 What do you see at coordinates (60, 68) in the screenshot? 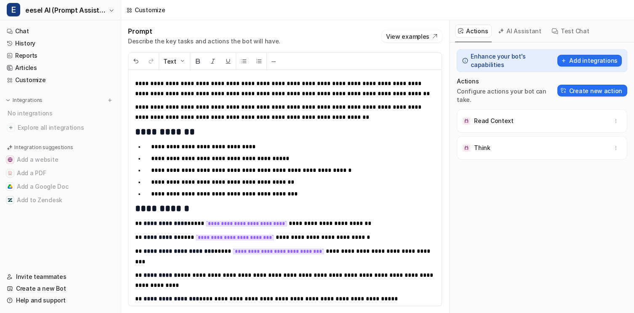
I see `a: Articles` at bounding box center [60, 68].